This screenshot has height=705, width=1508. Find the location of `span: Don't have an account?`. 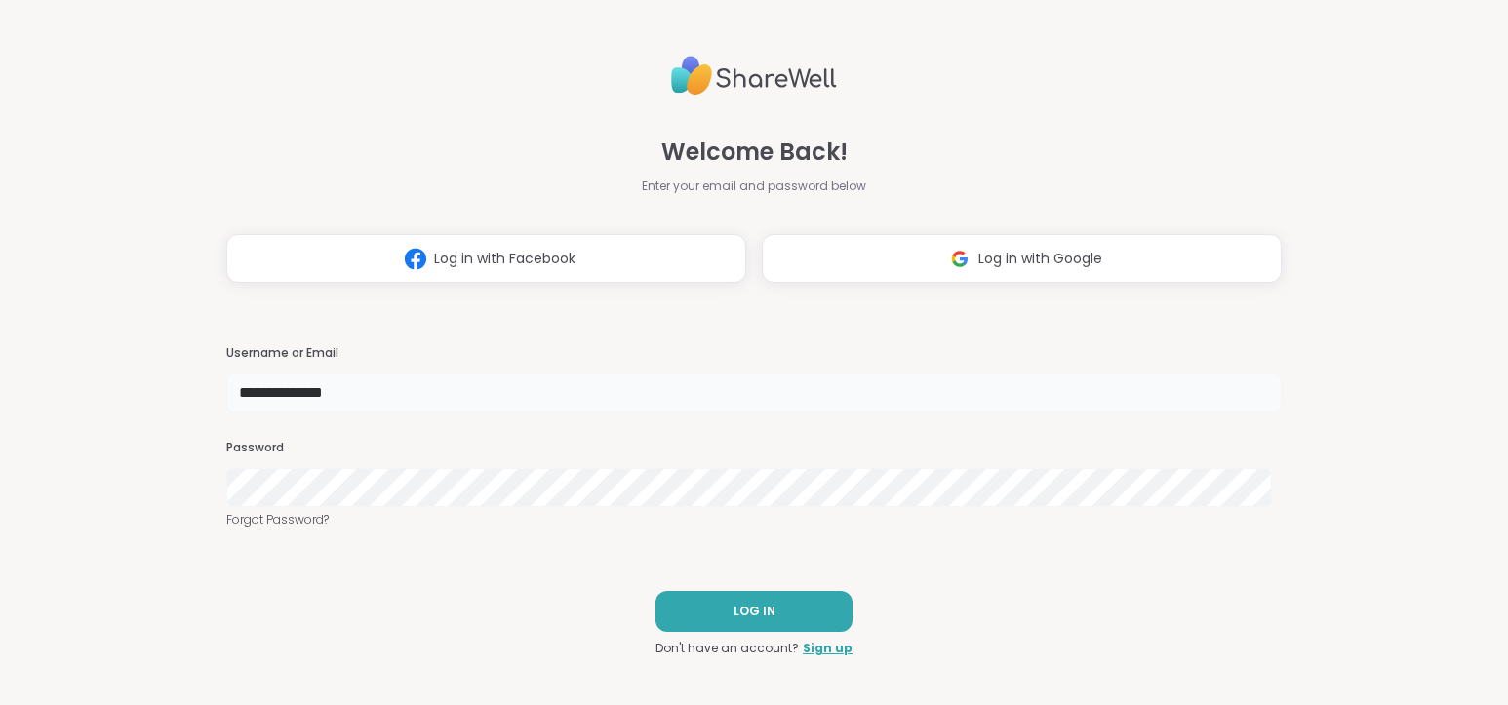

span: Don't have an account? is located at coordinates (727, 649).